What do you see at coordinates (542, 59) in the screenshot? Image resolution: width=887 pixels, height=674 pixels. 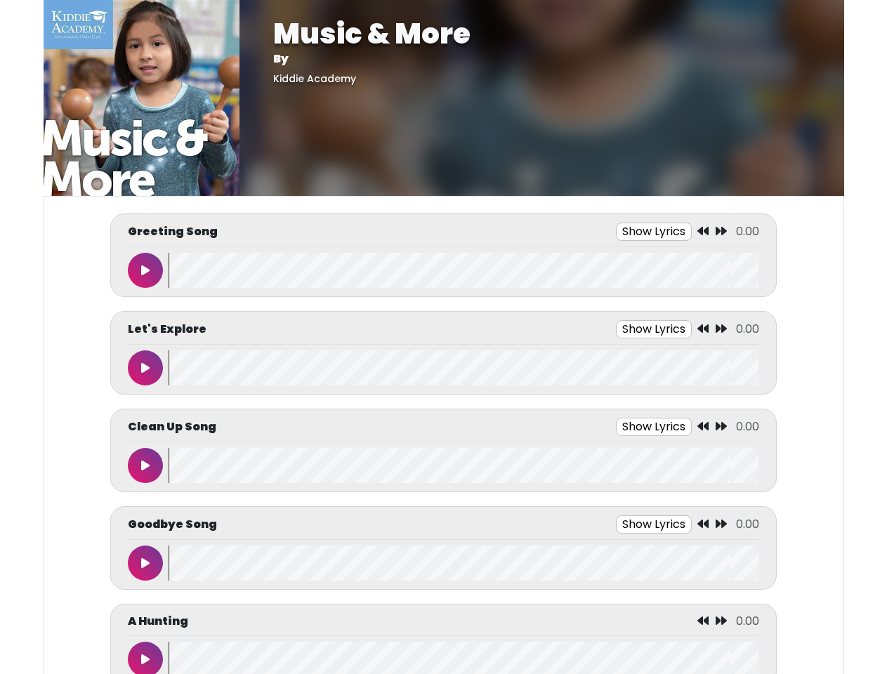 I see `p: By` at bounding box center [542, 59].